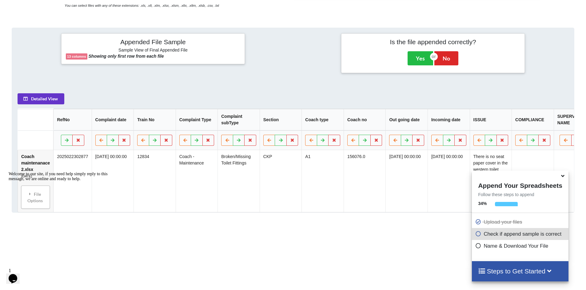 The height and width of the screenshot is (290, 586). What do you see at coordinates (58, 7) in the screenshot?
I see `div: Welcome to our site, if you need help simply reply to this message, we are online and ready to help.` at bounding box center [58, 7].